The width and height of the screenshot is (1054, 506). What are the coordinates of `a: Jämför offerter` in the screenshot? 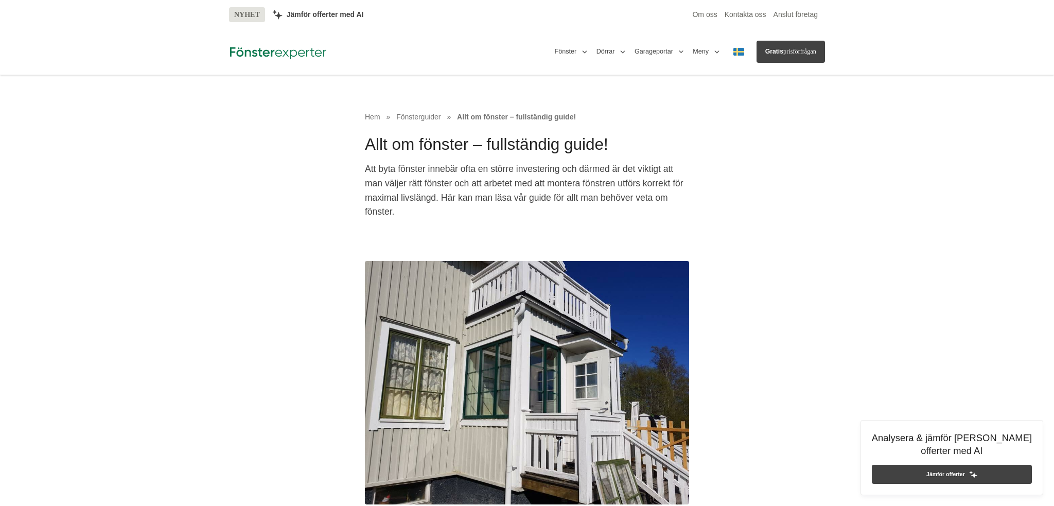 It's located at (952, 474).